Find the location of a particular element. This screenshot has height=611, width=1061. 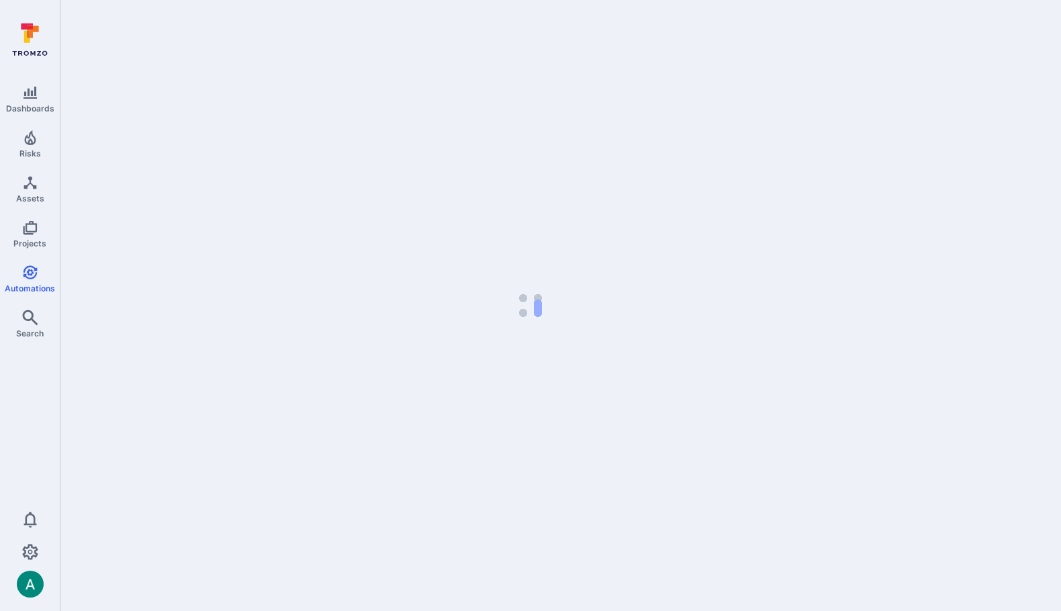

img: ACg8ocLSa5mPYBaXNx3eFu_EmspyJX0laNWN7cXOFirfQ7srZveEpg=s96-c is located at coordinates (30, 584).